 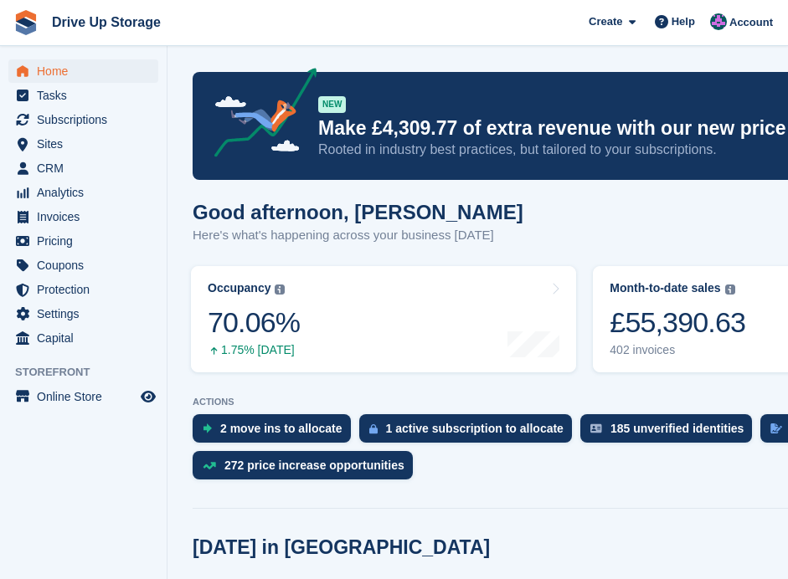 What do you see at coordinates (106, 22) in the screenshot?
I see `a: Drive Up Storage` at bounding box center [106, 22].